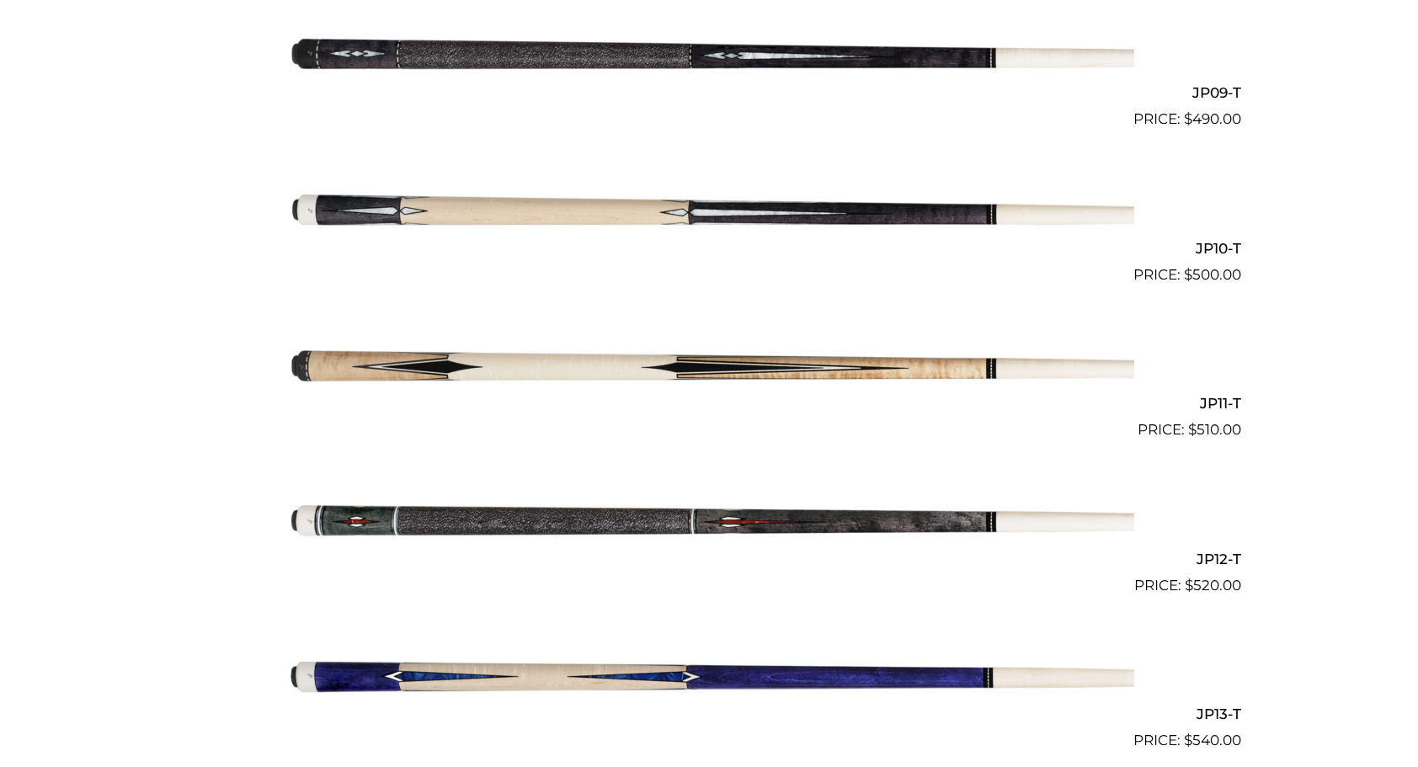  Describe the element at coordinates (709, 519) in the screenshot. I see `img: JP12-T` at that location.